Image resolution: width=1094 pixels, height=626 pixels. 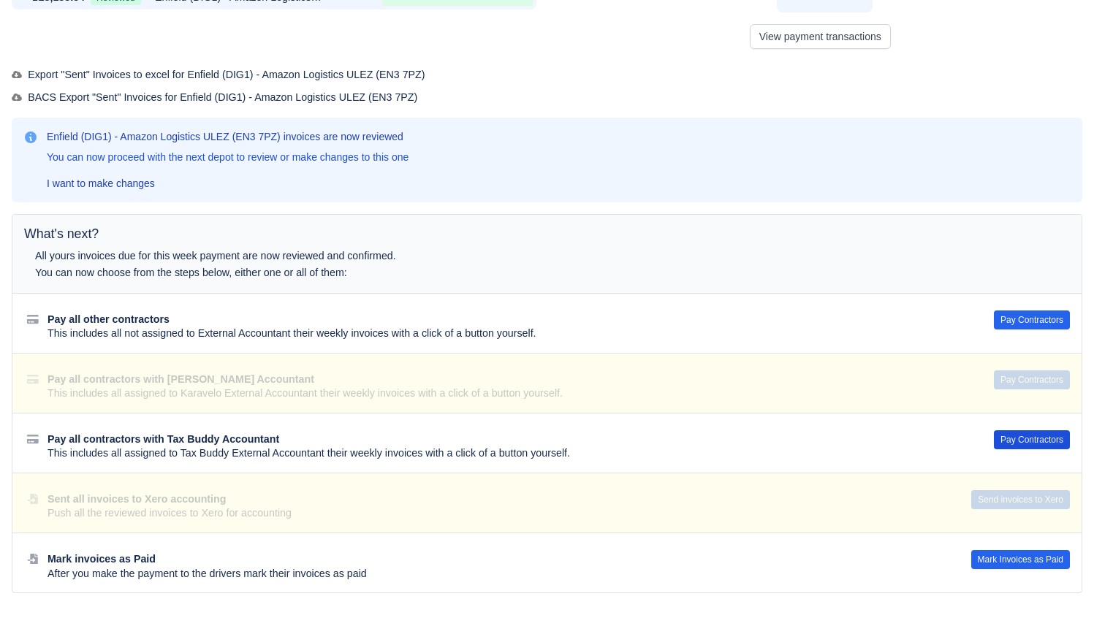 I want to click on div: All yours invoices due for this week payment are now reviewed and confirmed., so click(x=416, y=256).